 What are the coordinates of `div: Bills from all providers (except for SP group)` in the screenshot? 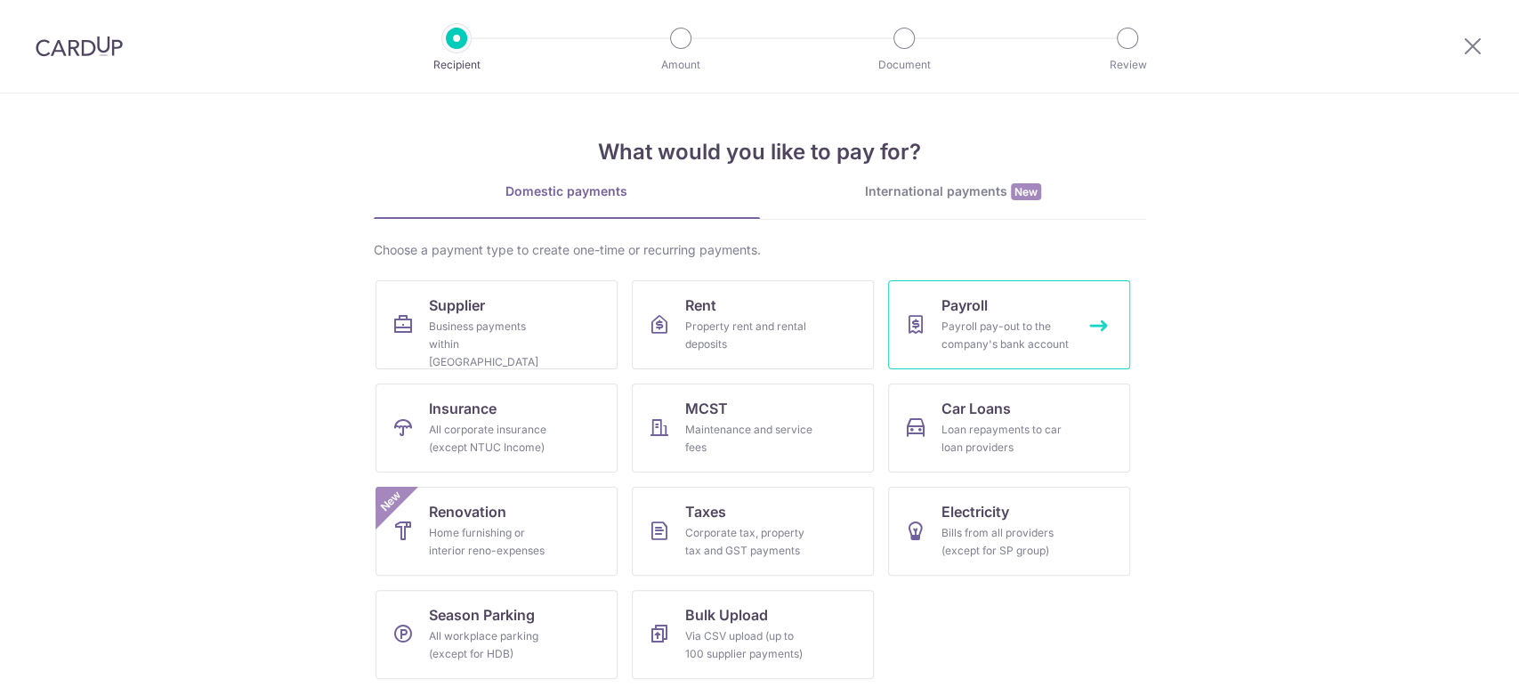 It's located at (1006, 542).